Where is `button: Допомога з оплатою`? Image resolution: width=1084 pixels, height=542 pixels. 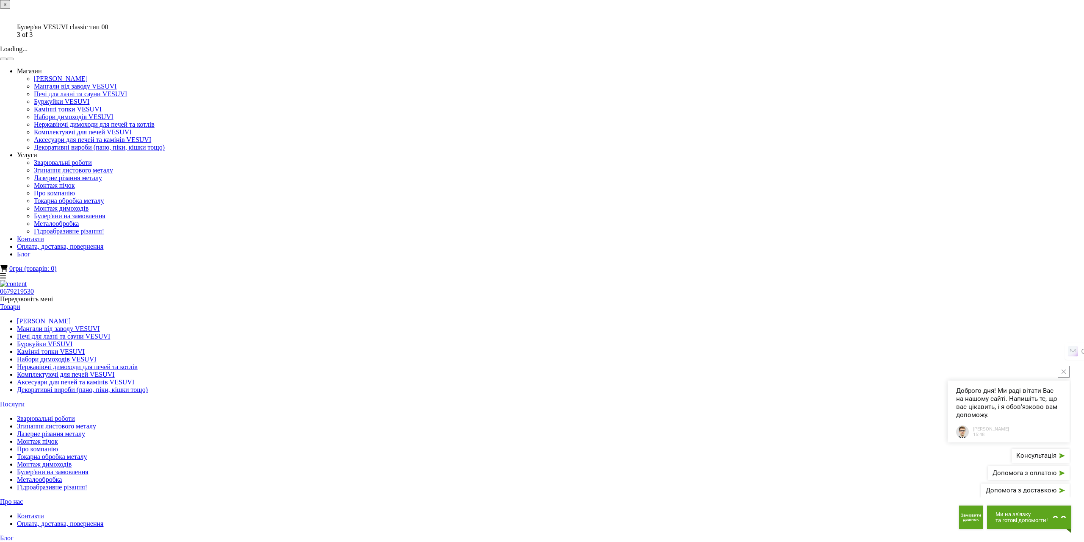 button: Допомога з оплатою is located at coordinates (1028, 472).